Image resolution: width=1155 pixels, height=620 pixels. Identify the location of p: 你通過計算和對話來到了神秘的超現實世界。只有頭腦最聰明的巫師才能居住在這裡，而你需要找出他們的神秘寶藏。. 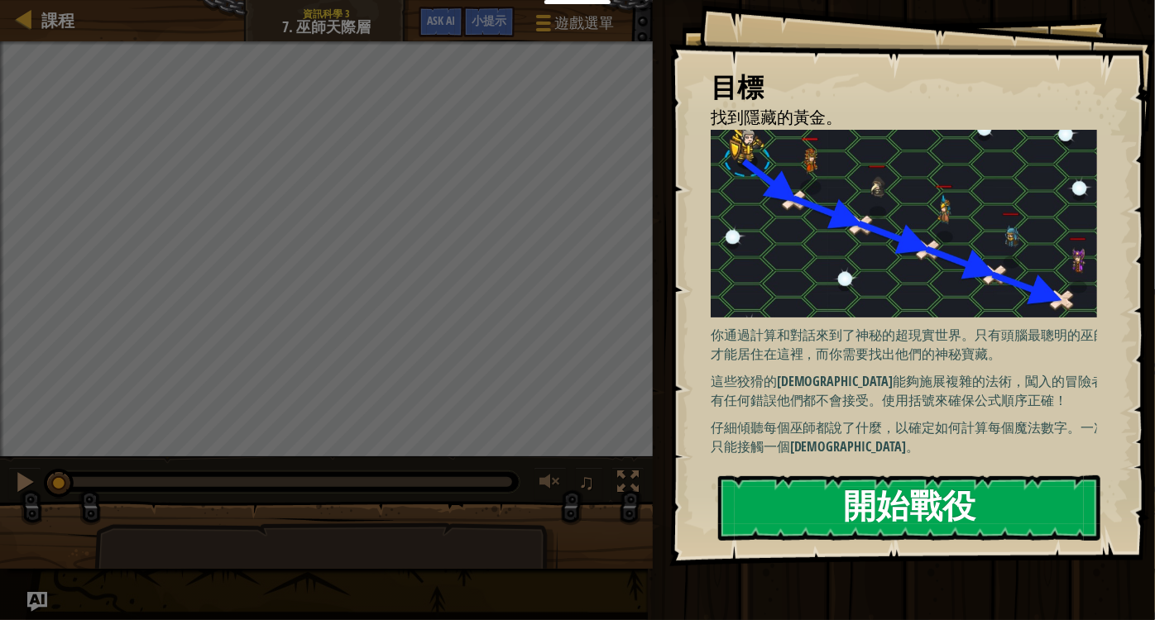
(909, 345).